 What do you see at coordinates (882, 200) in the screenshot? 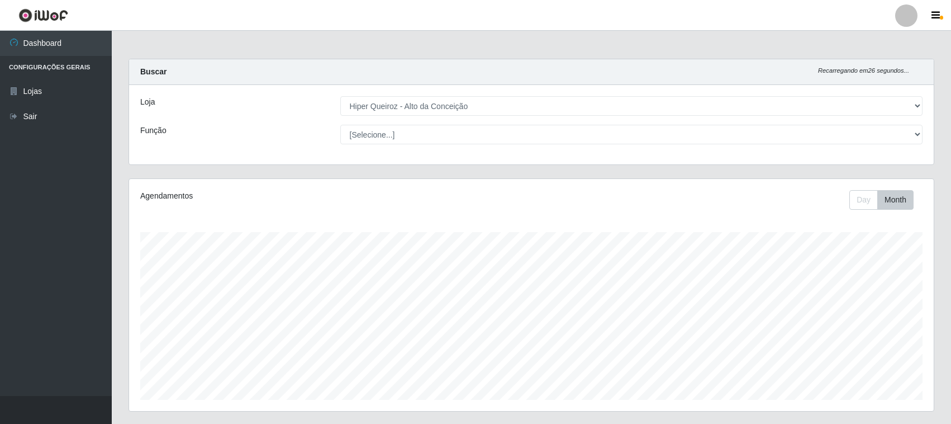
I see `div: First group` at bounding box center [882, 200].